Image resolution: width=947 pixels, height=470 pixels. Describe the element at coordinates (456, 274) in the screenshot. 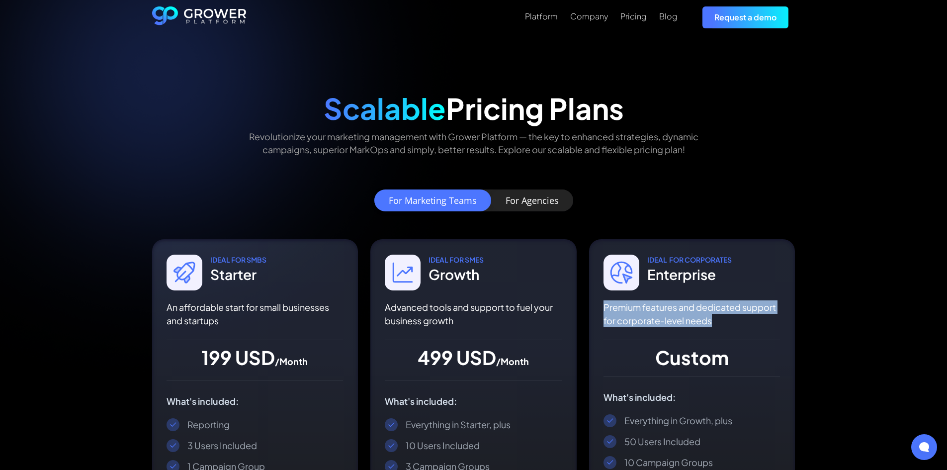

I see `div: Growth` at that location.